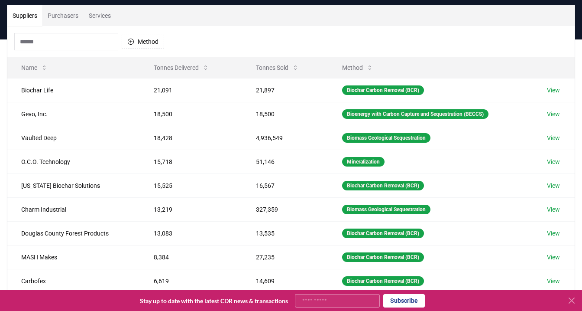 The image size is (582, 311). I want to click on td: 18,428, so click(191, 137).